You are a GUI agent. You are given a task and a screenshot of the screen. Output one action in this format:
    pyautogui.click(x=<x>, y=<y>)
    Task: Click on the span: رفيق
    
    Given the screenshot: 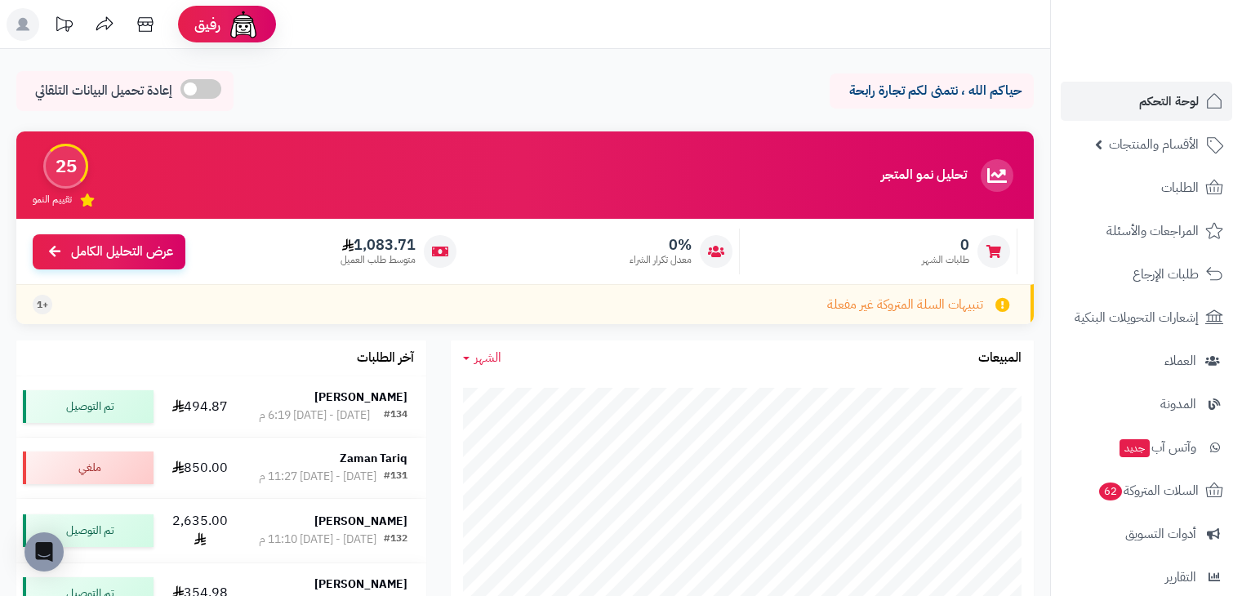 What is the action you would take?
    pyautogui.click(x=207, y=25)
    